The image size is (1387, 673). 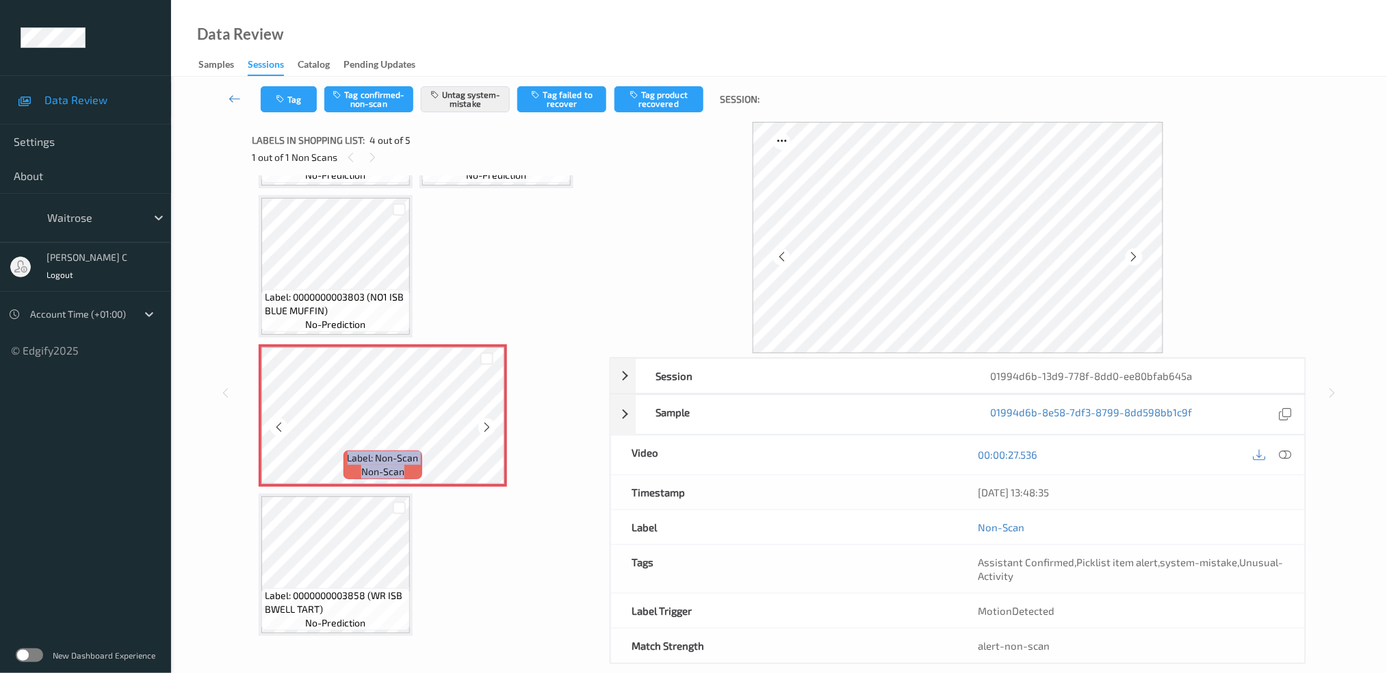 I want to click on div: Timestamp, so click(x=784, y=492).